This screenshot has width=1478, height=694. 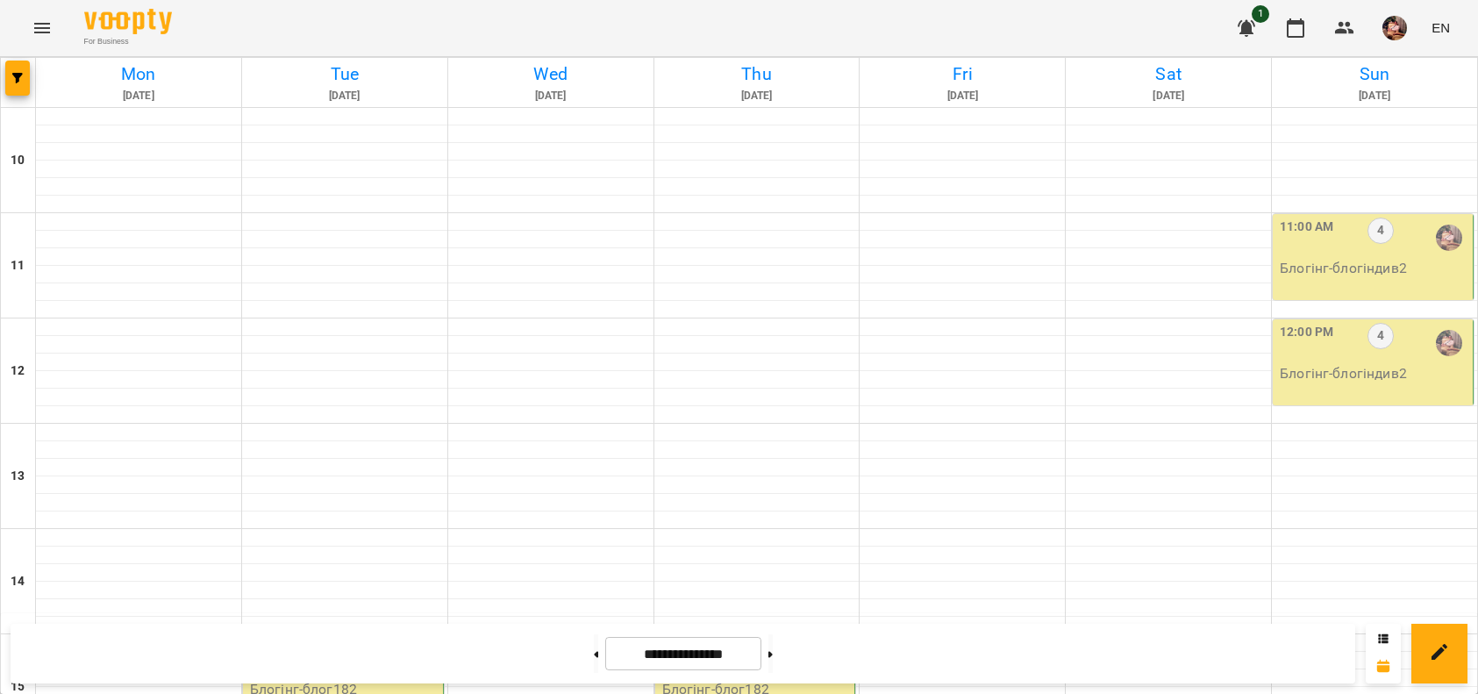 What do you see at coordinates (18, 476) in the screenshot?
I see `h6: 13` at bounding box center [18, 476].